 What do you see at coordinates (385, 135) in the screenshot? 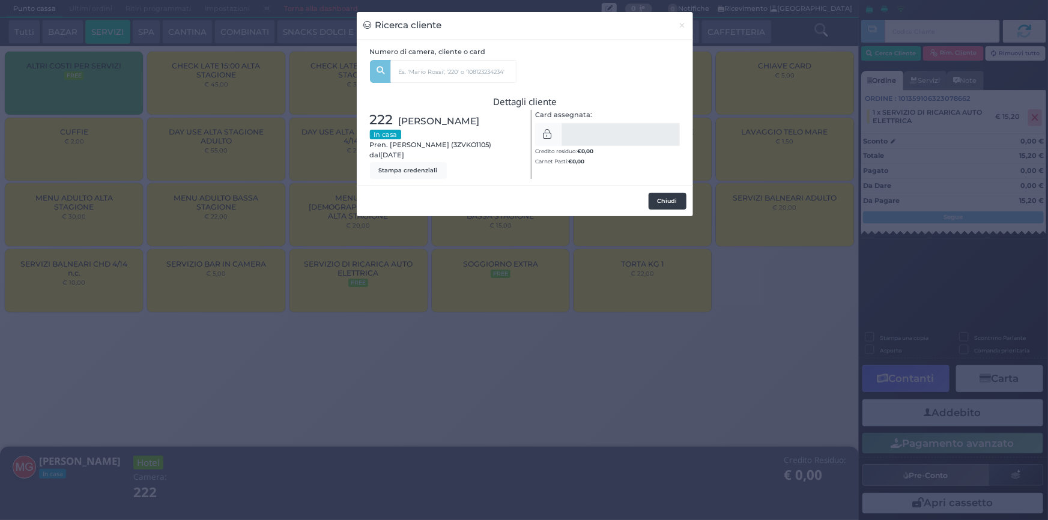
I see `small: In casa` at bounding box center [385, 135].